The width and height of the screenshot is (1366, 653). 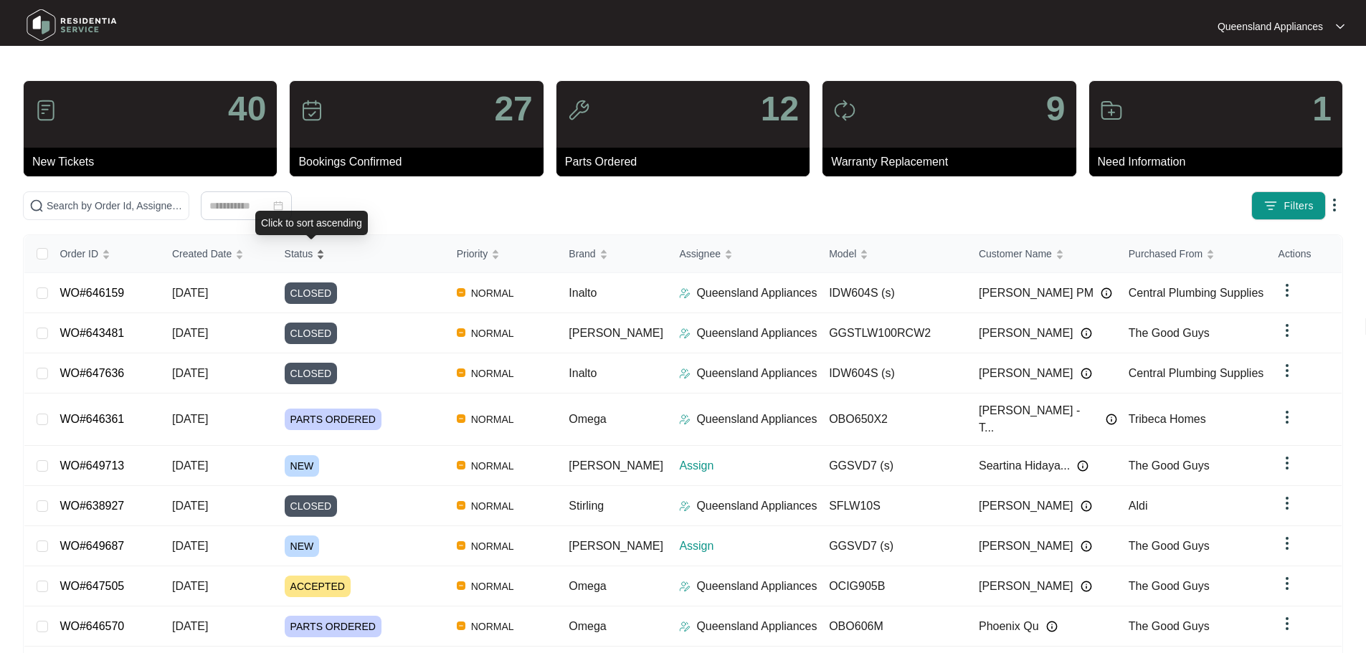 What do you see at coordinates (420, 162) in the screenshot?
I see `p: Bookings Confirmed` at bounding box center [420, 162].